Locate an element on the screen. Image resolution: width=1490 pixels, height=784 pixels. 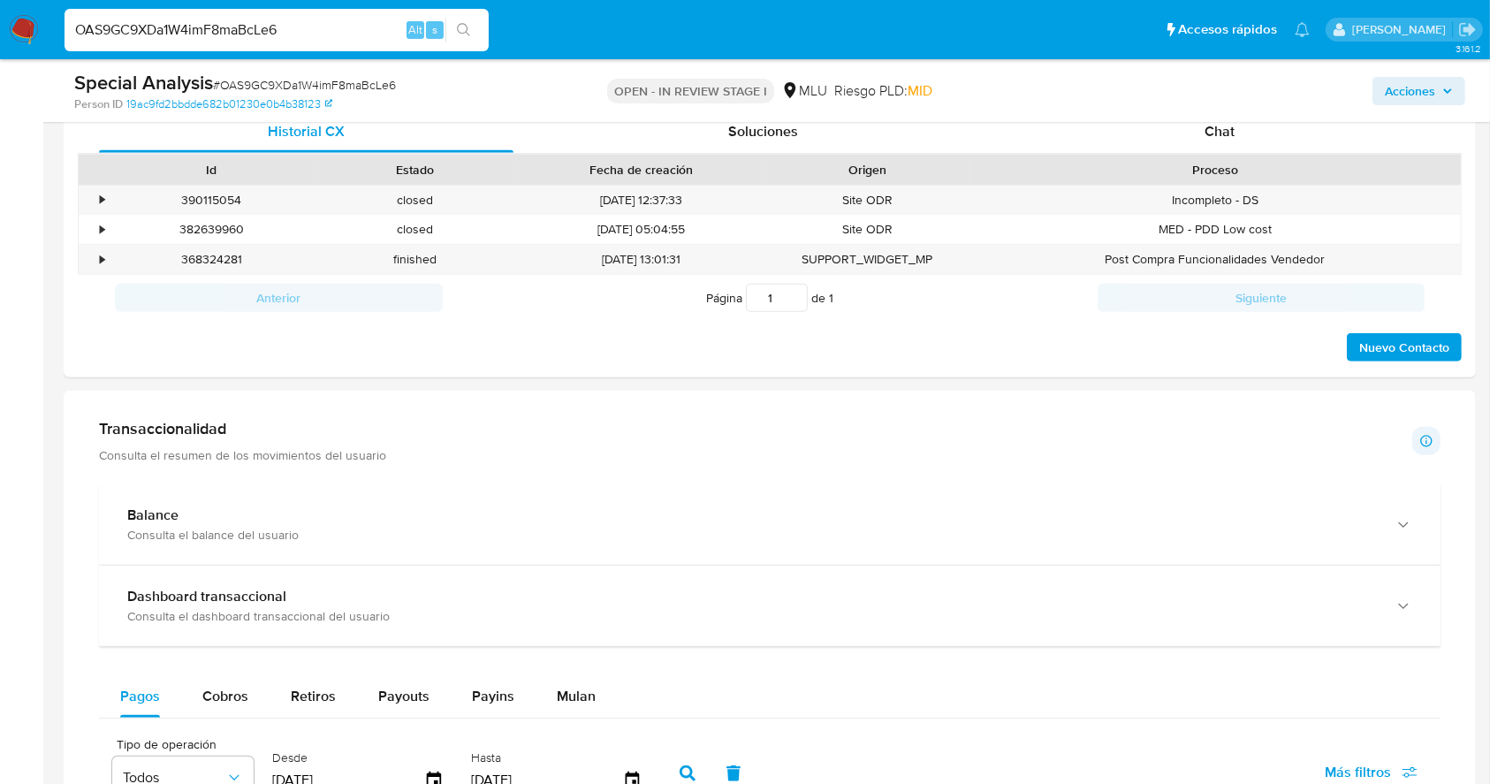
b: Special Analysis is located at coordinates (143, 82).